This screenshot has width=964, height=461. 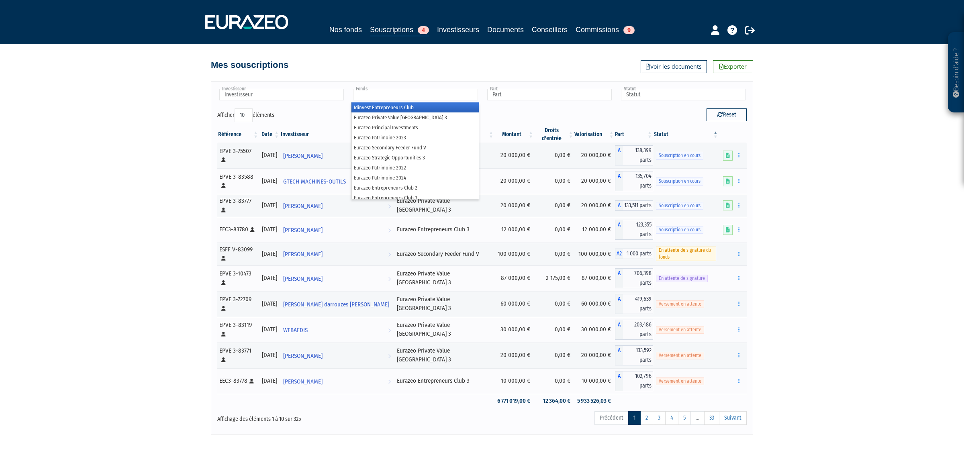 What do you see at coordinates (337, 330) in the screenshot?
I see `a: WEBAEDIS` at bounding box center [337, 330].